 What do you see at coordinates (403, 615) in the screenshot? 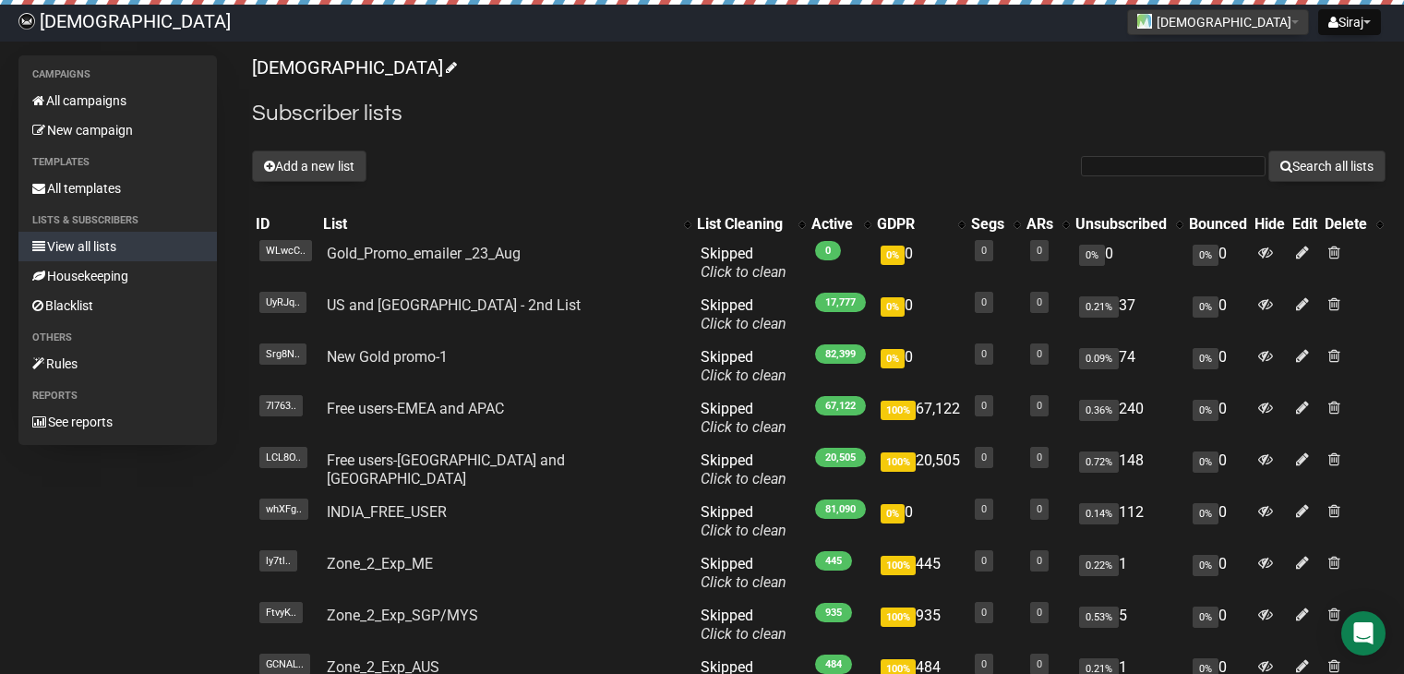
I see `a: Zone_2_Exp_SGP/MYS` at bounding box center [403, 615].